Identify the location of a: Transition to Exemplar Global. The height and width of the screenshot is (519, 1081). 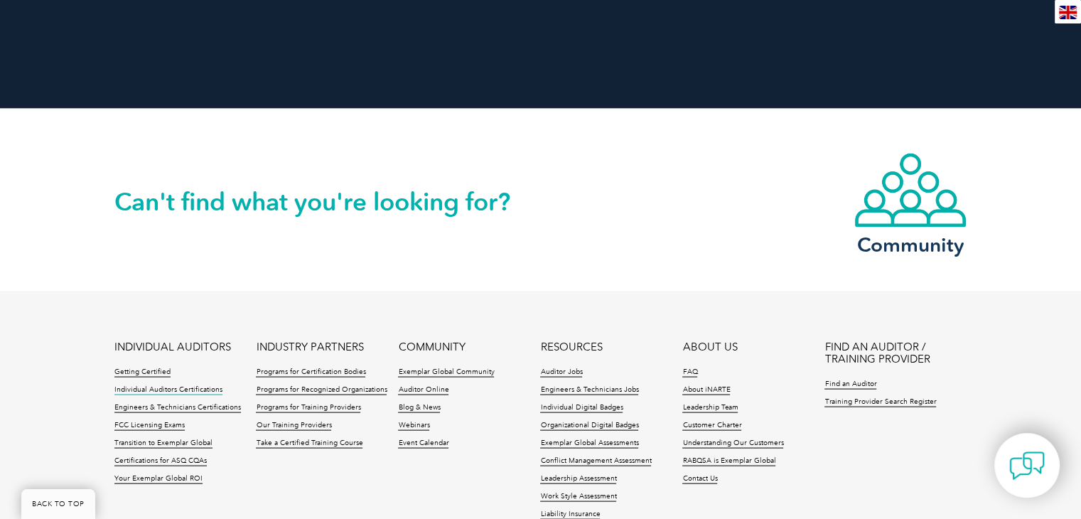
(163, 444).